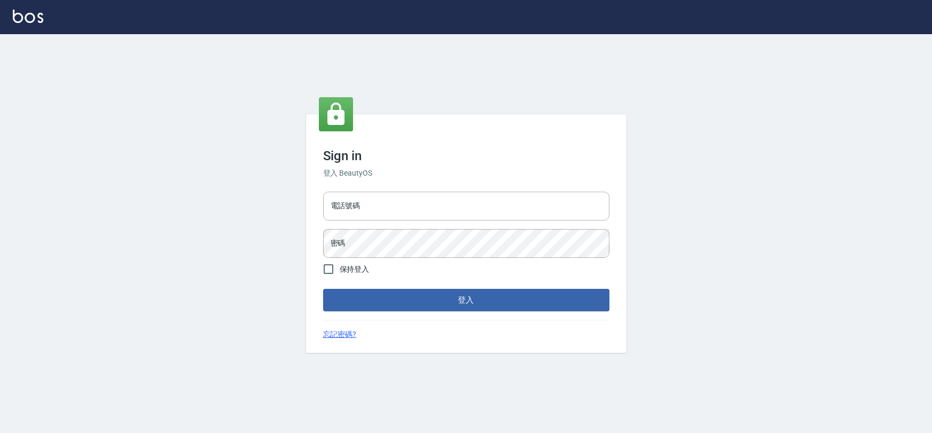 This screenshot has width=932, height=433. Describe the element at coordinates (466, 300) in the screenshot. I see `button: 登入` at that location.